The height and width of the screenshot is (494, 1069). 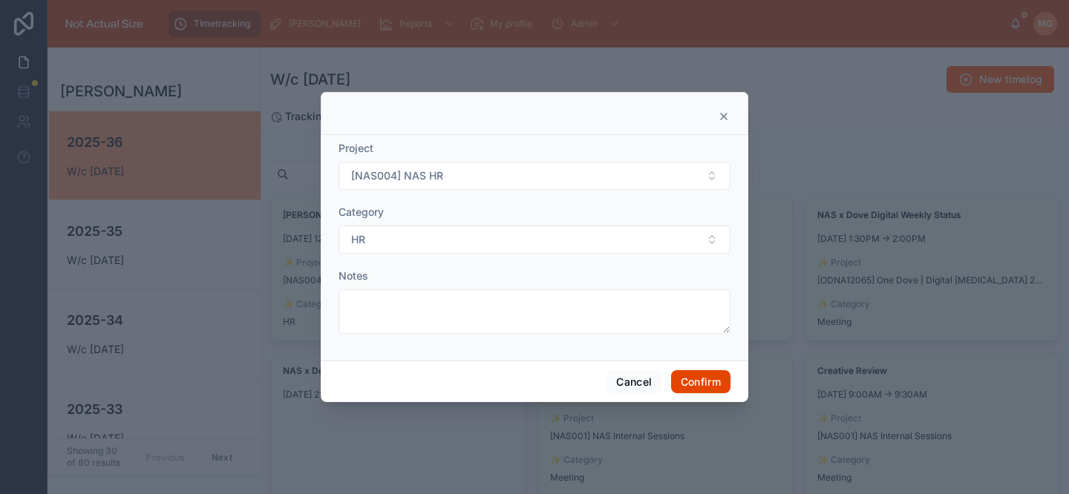 I want to click on span: Project, so click(x=355, y=148).